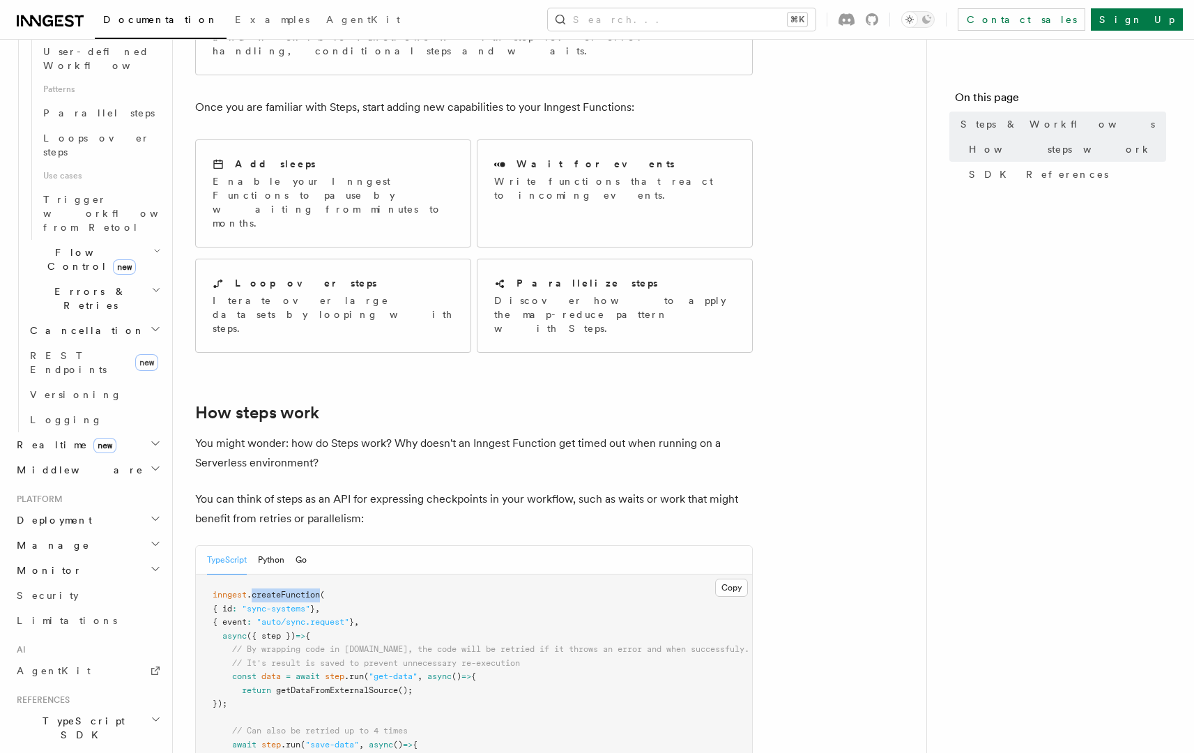  I want to click on button: TypeScript, so click(227, 560).